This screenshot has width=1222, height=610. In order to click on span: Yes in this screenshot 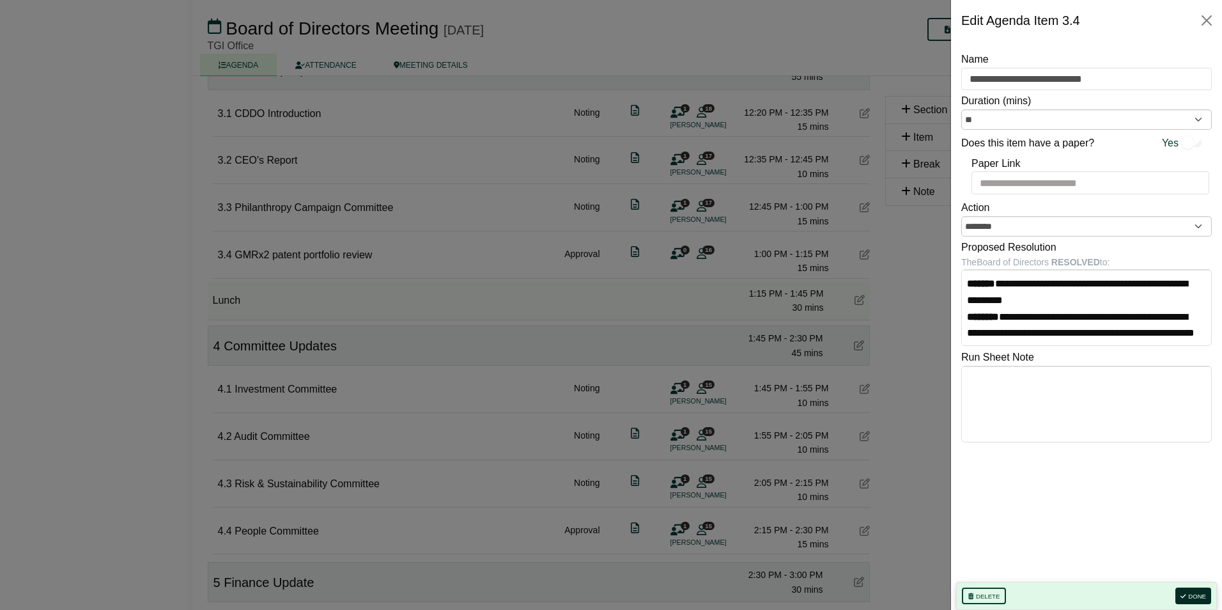, I will do `click(1170, 143)`.